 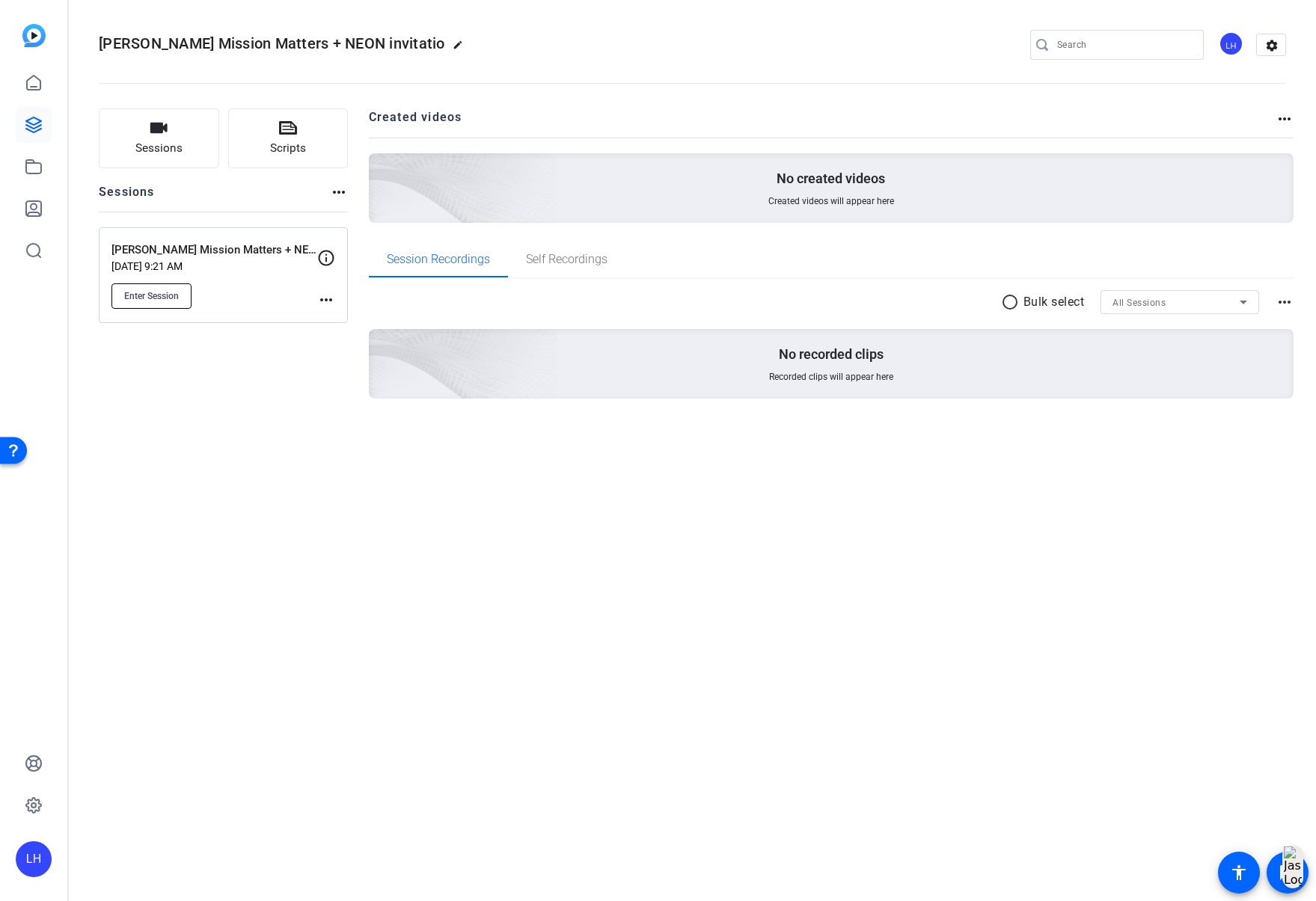 What do you see at coordinates (1124, 45) in the screenshot?
I see `input: Search` at bounding box center [1124, 45].